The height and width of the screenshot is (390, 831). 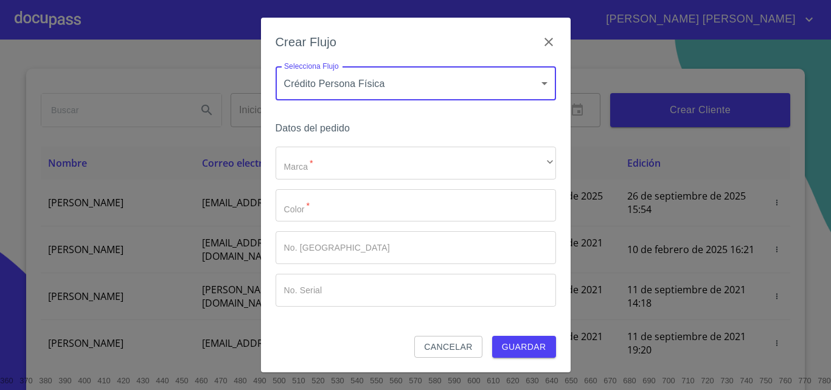 I want to click on div: Crédito Persona Física, so click(x=416, y=83).